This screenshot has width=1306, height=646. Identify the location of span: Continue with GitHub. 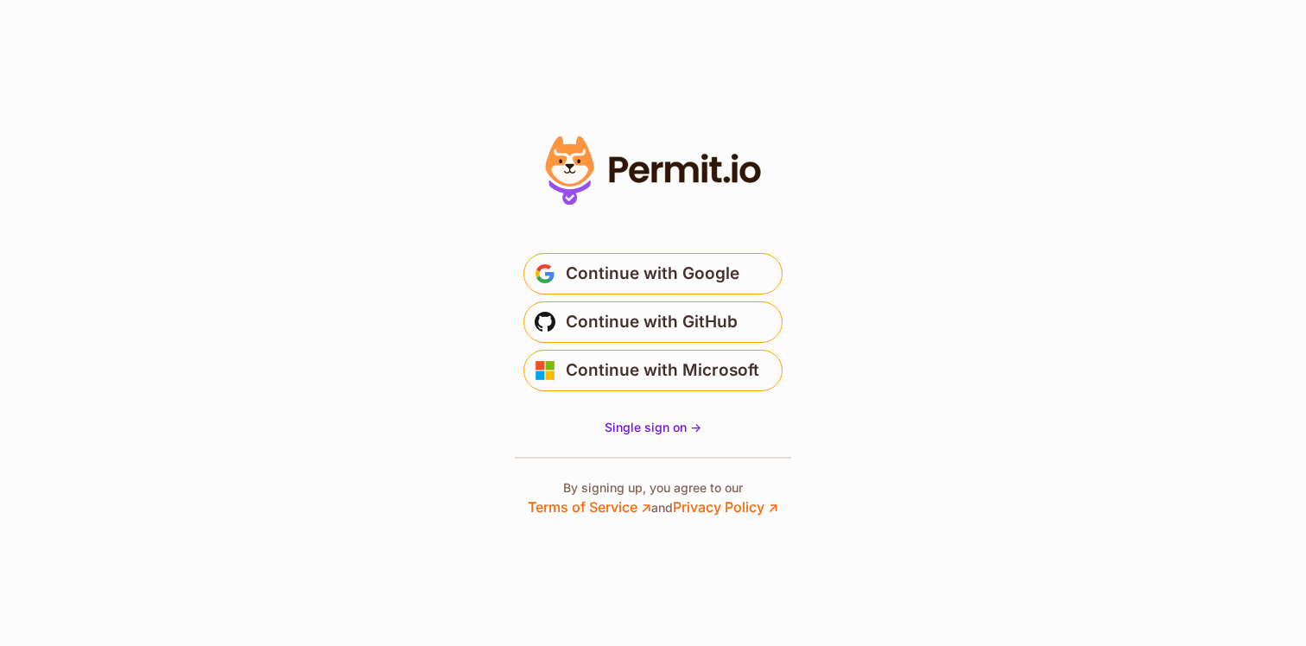
(652, 322).